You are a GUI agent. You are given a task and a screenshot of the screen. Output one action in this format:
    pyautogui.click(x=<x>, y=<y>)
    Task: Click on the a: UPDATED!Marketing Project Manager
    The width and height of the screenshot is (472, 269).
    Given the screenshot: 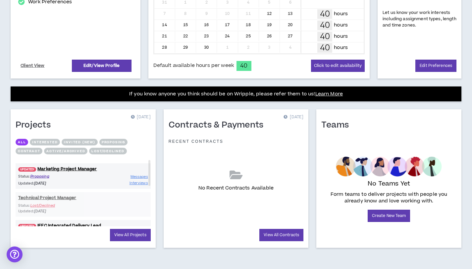 What is the action you would take?
    pyautogui.click(x=83, y=169)
    